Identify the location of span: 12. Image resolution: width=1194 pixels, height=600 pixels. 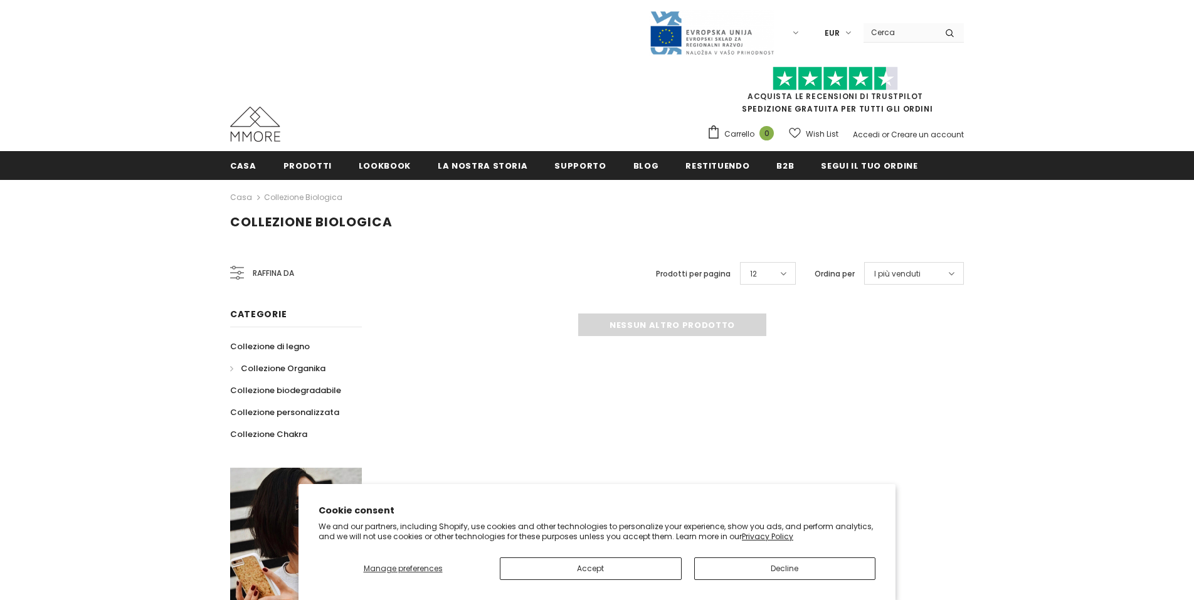
(753, 274).